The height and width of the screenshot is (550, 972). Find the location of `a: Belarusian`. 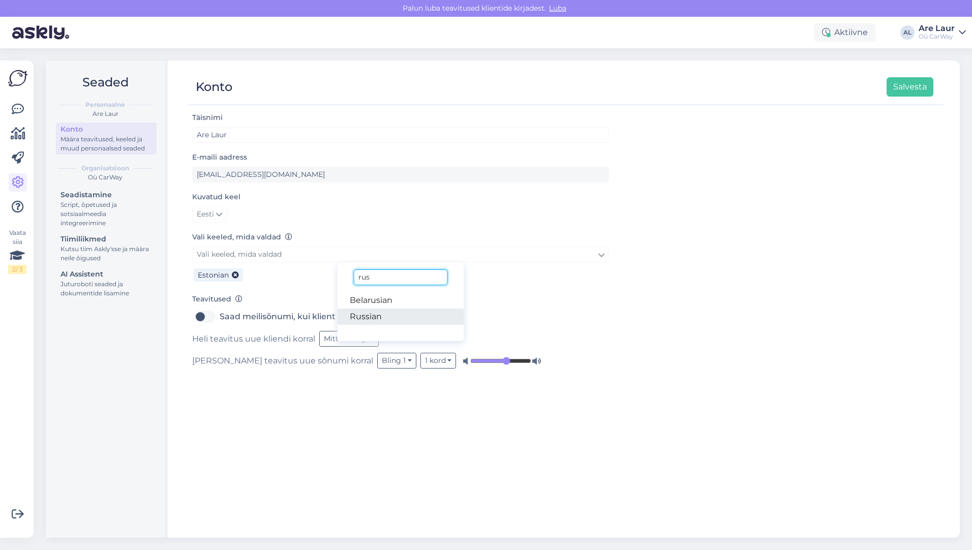

a: Belarusian is located at coordinates (401, 301).